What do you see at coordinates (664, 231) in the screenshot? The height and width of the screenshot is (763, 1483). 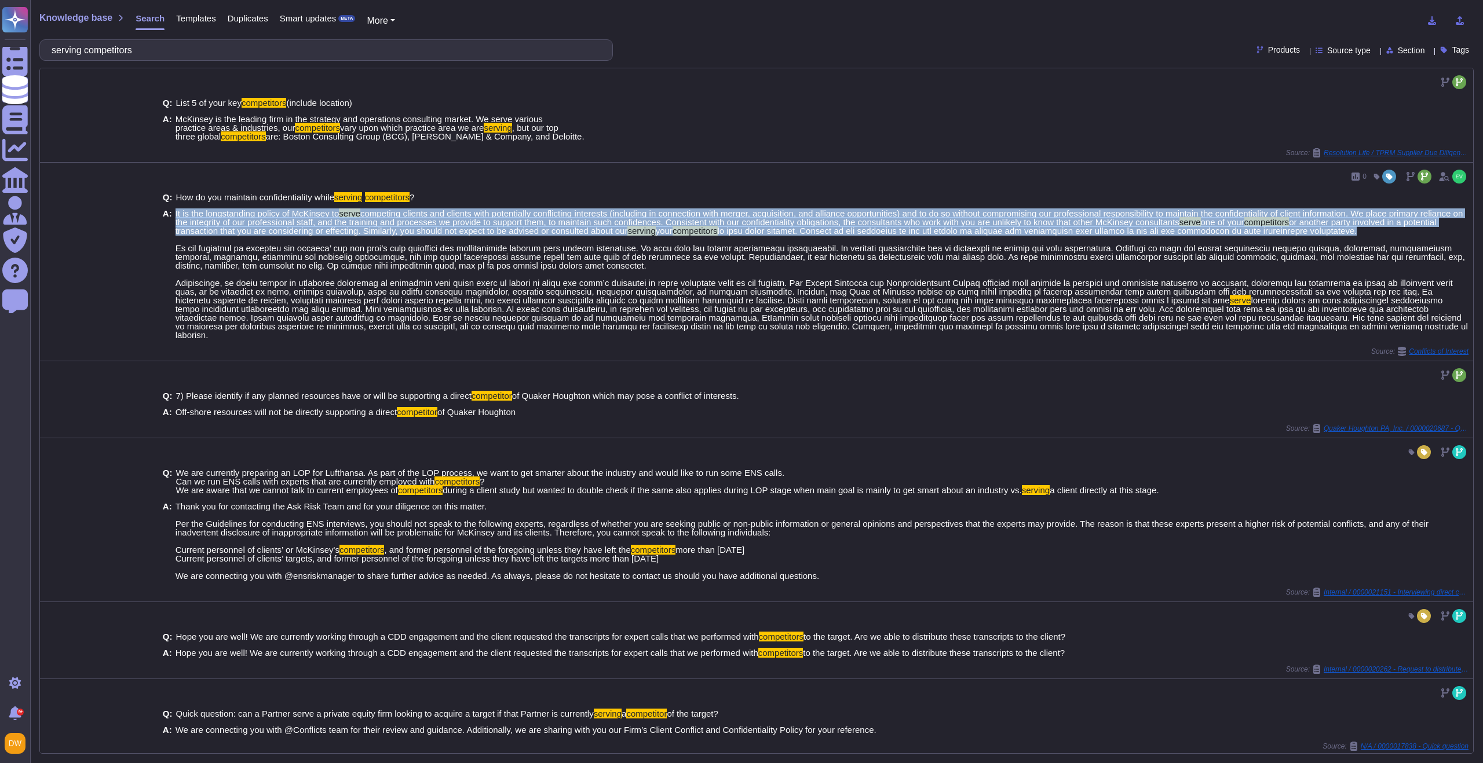 I see `span: your` at bounding box center [664, 231].